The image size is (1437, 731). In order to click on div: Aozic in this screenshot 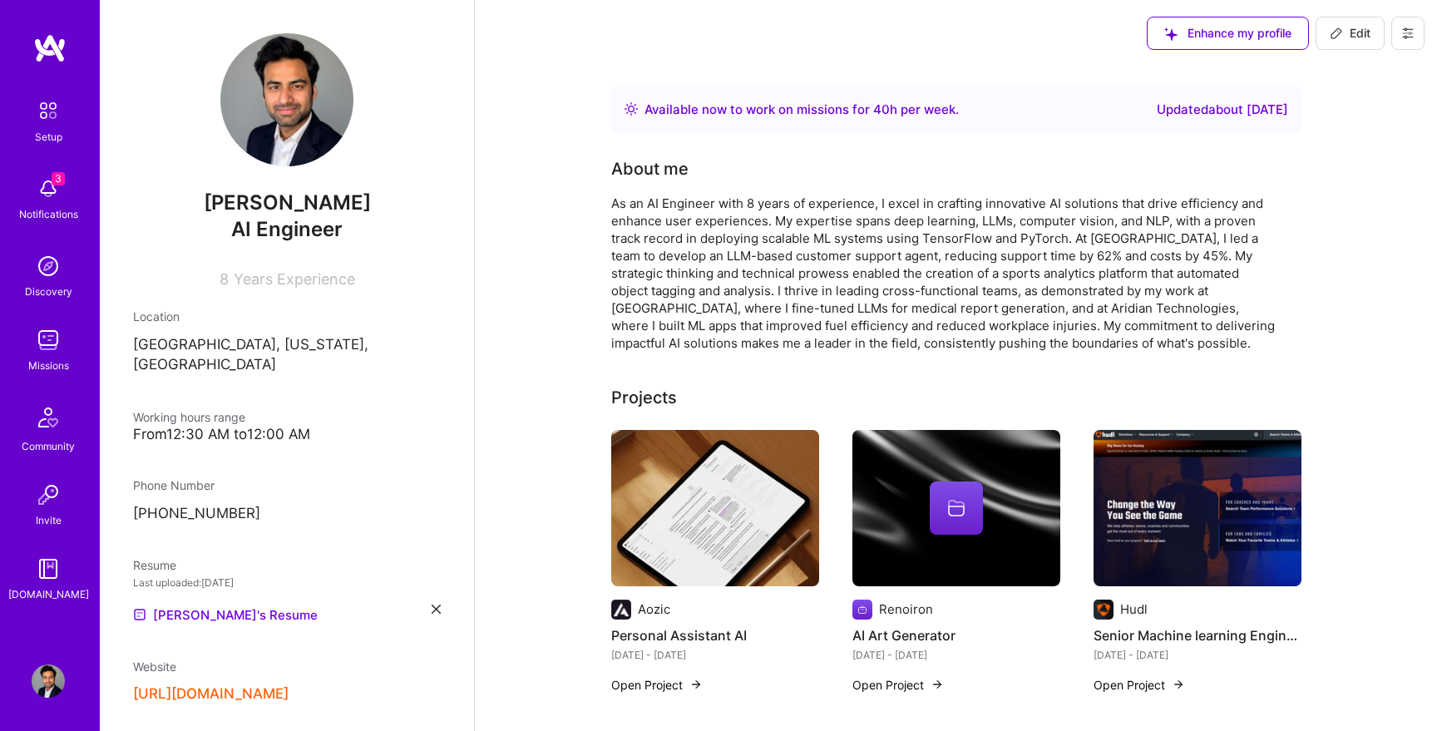, I will do `click(654, 609)`.